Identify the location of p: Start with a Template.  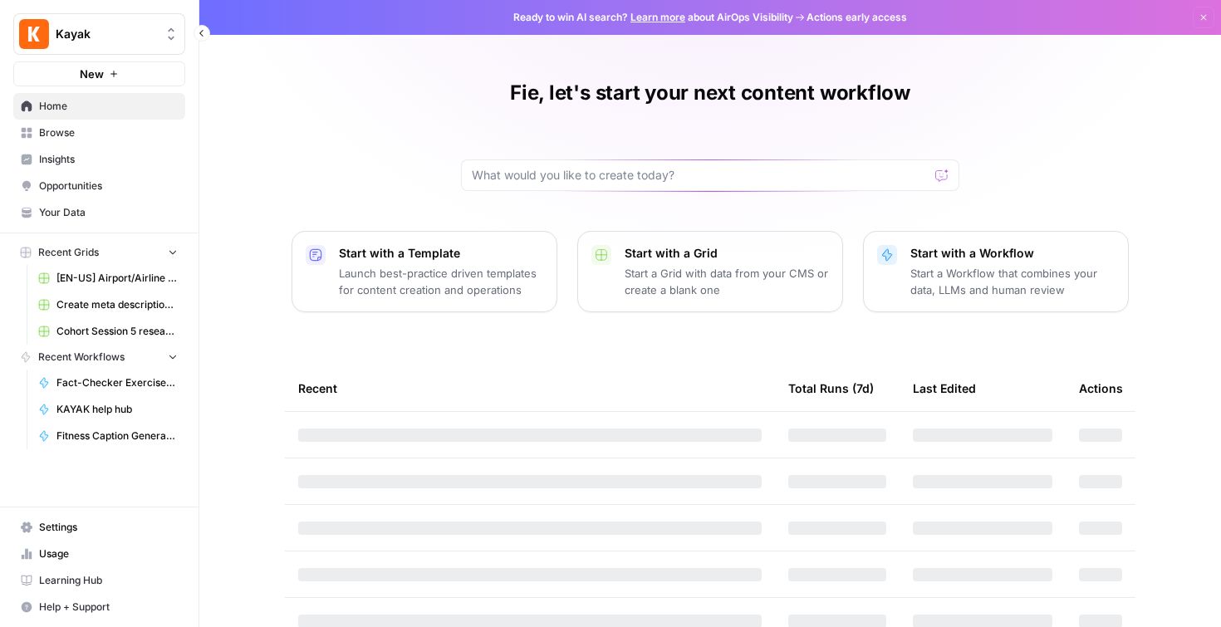
(441, 253).